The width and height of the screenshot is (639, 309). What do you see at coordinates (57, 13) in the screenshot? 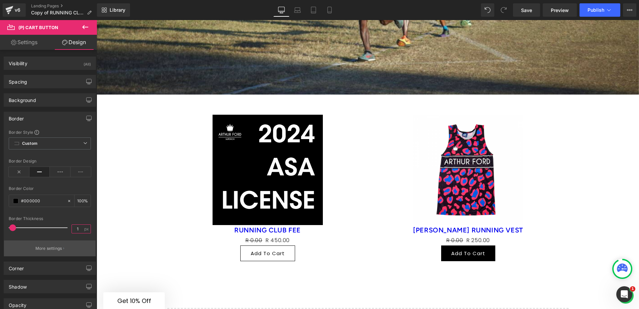
I see `span: Copy of RUNNING CLUB` at bounding box center [57, 13].